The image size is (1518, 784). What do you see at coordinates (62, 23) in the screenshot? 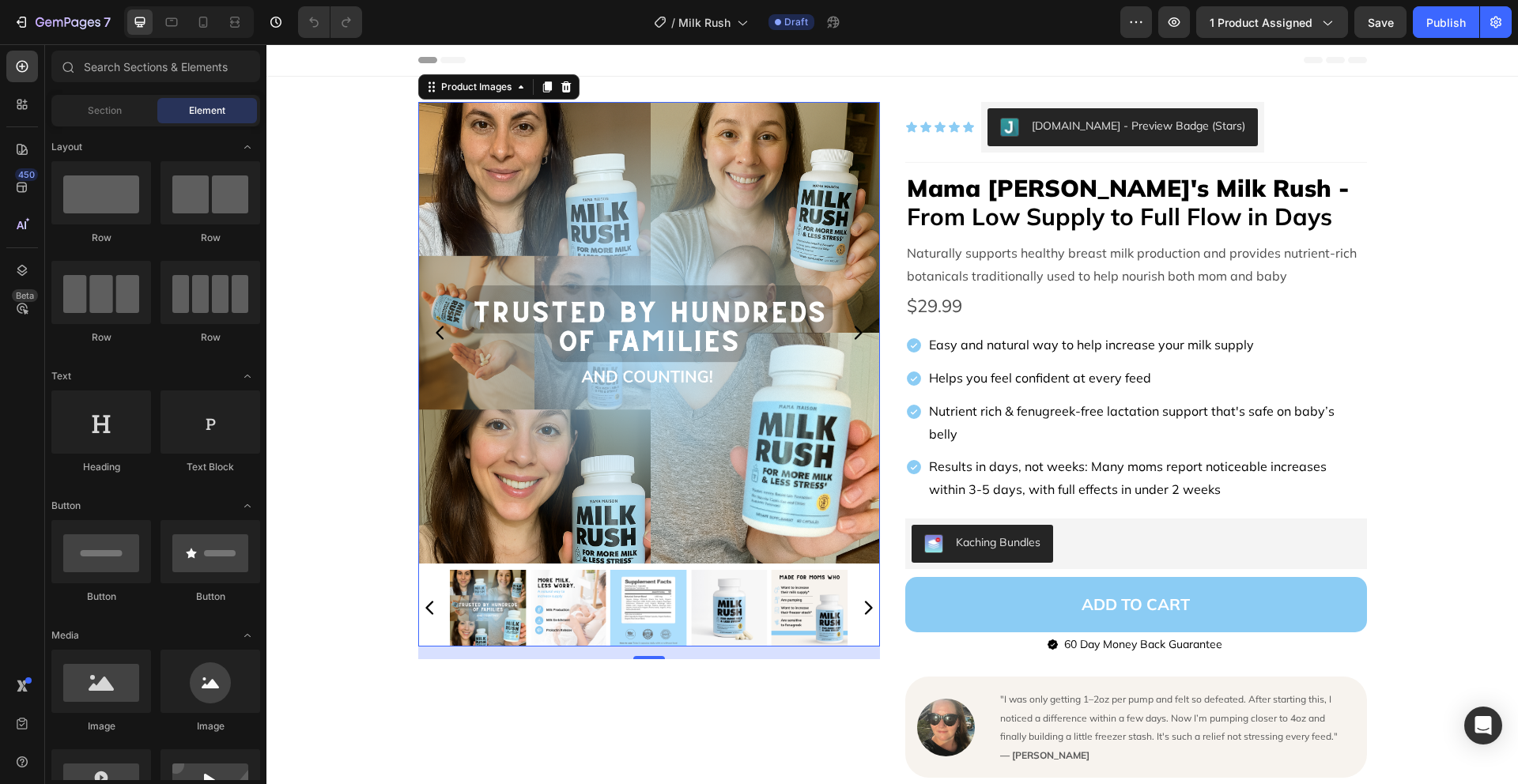
I see `button: 7` at bounding box center [62, 23].